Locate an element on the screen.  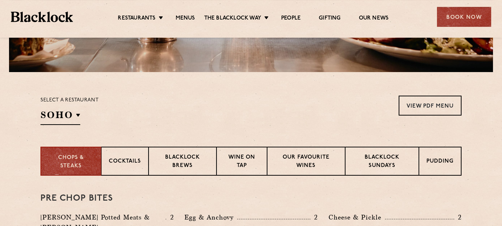
p: Select a restaurant is located at coordinates (69, 100).